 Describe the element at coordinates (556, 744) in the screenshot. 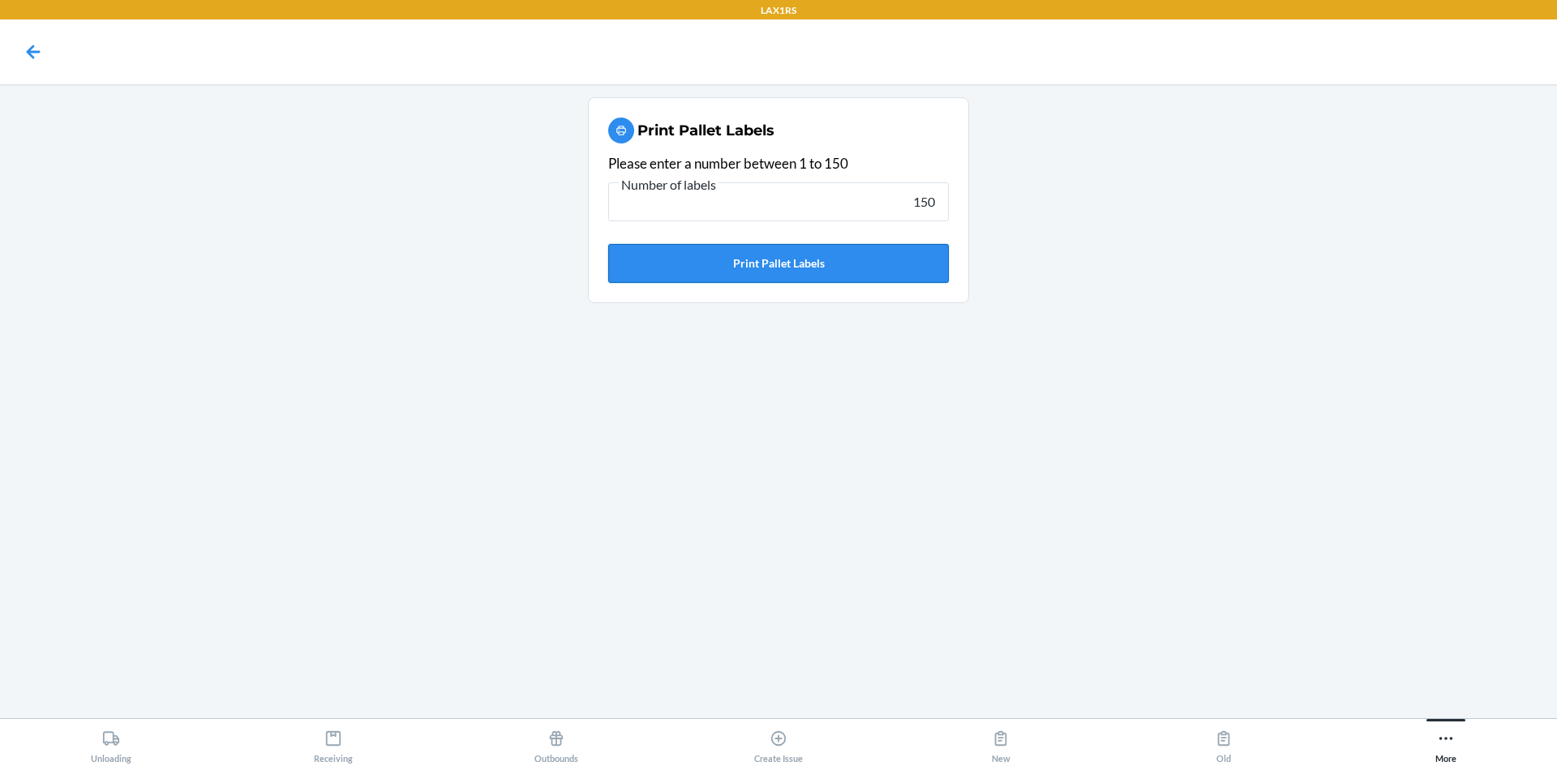

I see `div: Outbounds` at that location.